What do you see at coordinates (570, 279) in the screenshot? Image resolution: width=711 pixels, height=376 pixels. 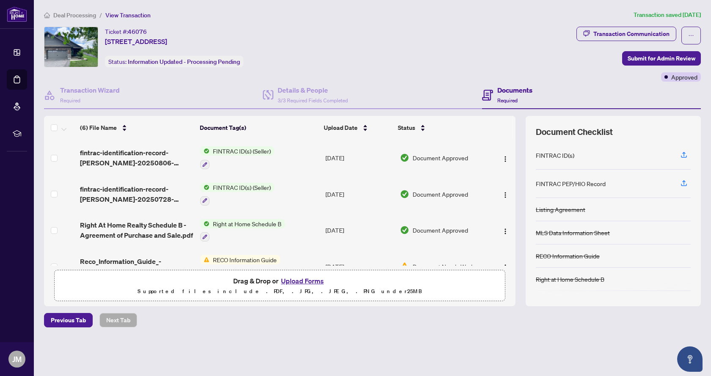 I see `div: Right at Home Schedule B` at bounding box center [570, 279].